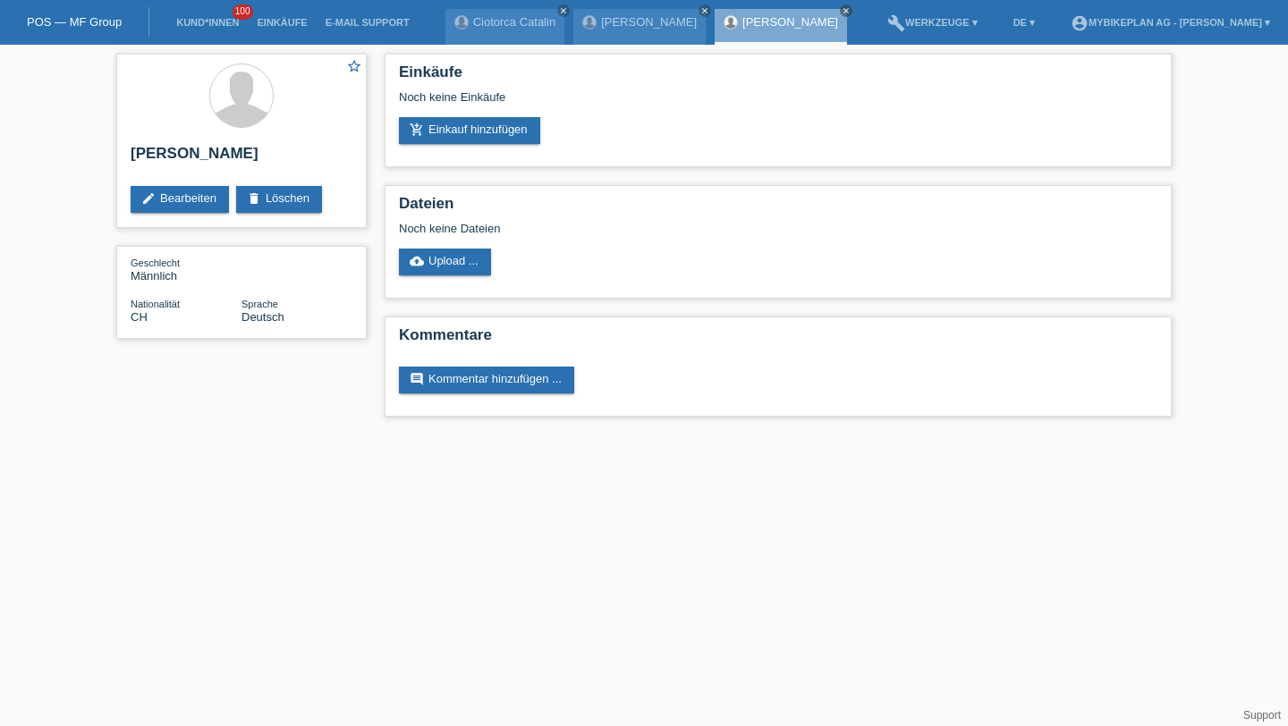  I want to click on i: cloud_upload, so click(417, 261).